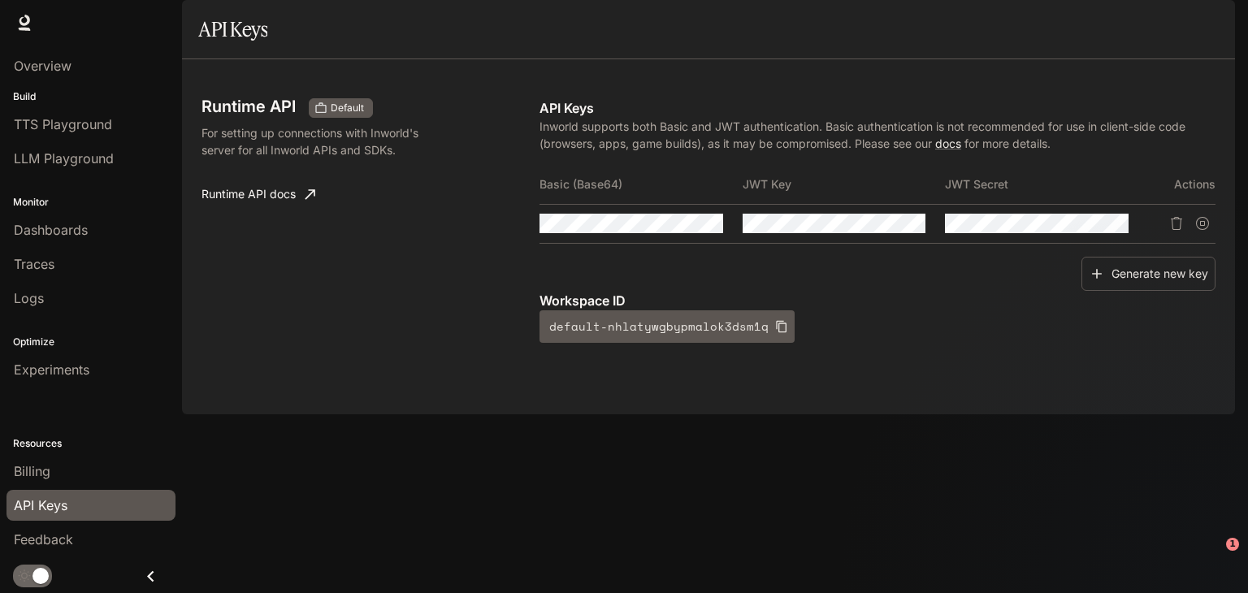 This screenshot has height=593, width=1248. Describe the element at coordinates (667, 327) in the screenshot. I see `button: default-nhlatywgbypmalok3dsm1q` at that location.